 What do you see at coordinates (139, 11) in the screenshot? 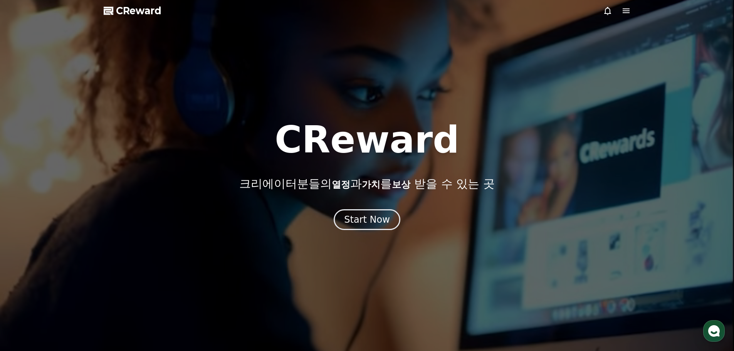
I see `span: CReward` at bounding box center [139, 11].